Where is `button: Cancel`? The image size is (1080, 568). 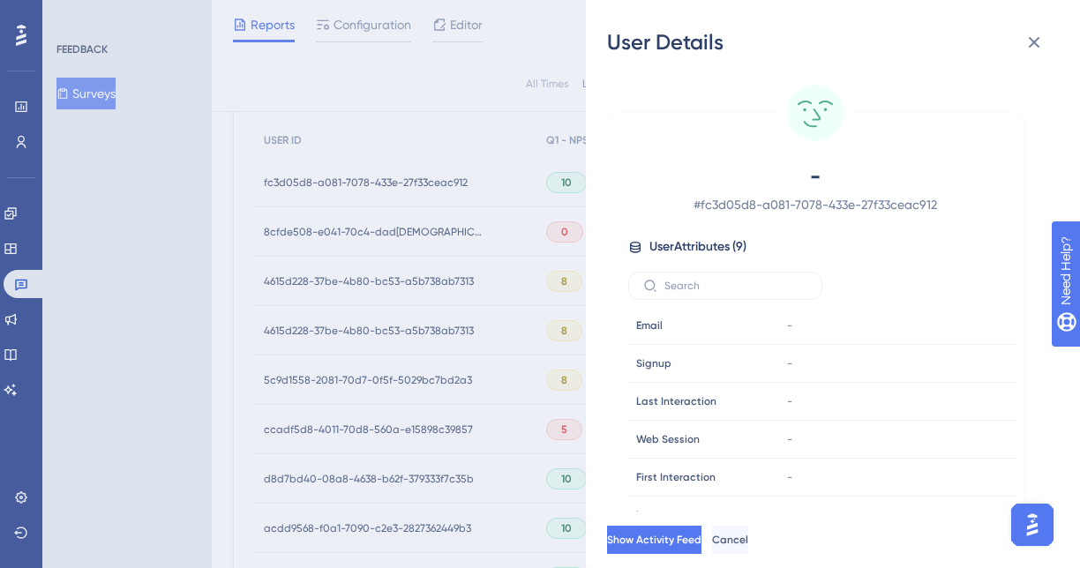 button: Cancel is located at coordinates (730, 540).